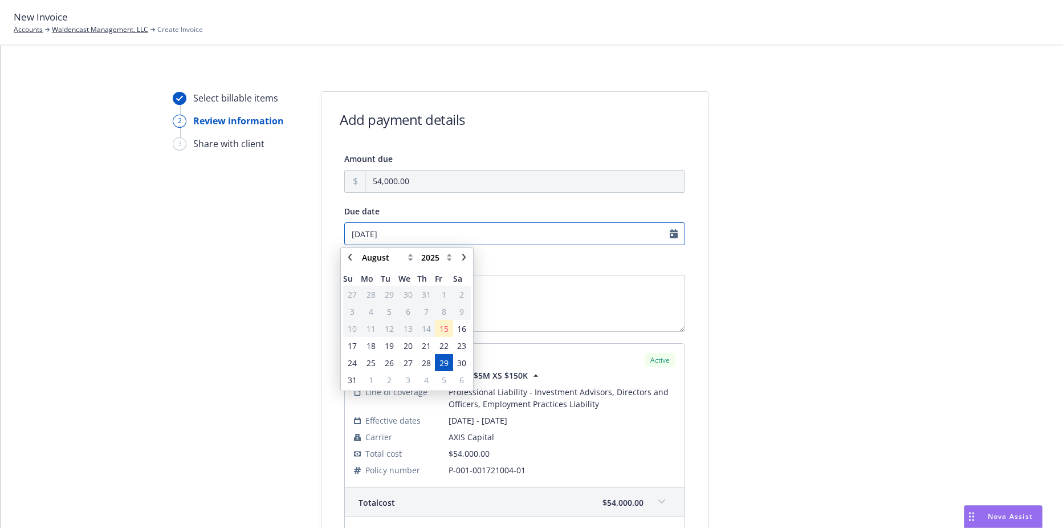 The image size is (1063, 528). I want to click on td: 28, so click(426, 363).